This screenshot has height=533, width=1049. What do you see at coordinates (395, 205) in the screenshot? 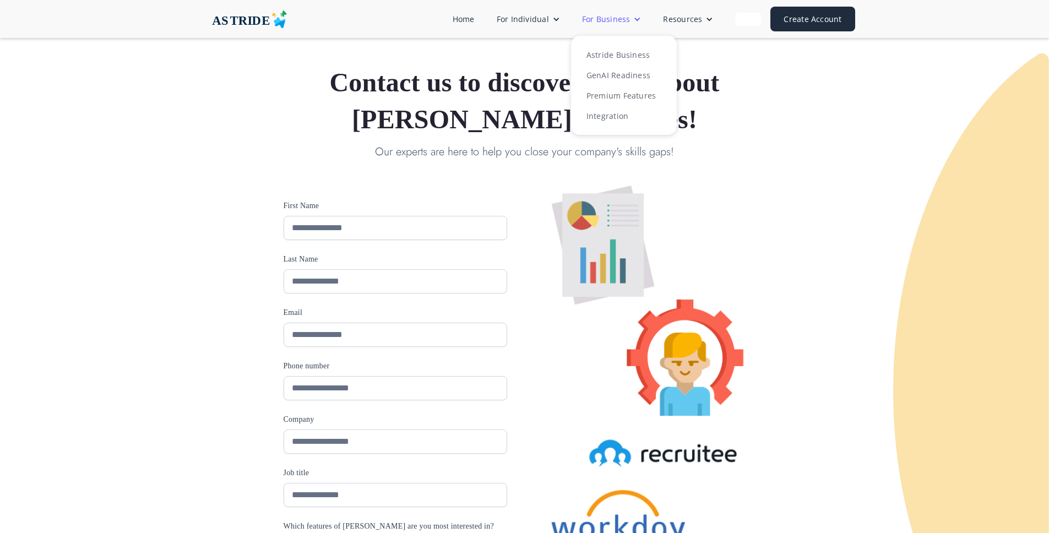
I see `label: First Name` at bounding box center [395, 205].